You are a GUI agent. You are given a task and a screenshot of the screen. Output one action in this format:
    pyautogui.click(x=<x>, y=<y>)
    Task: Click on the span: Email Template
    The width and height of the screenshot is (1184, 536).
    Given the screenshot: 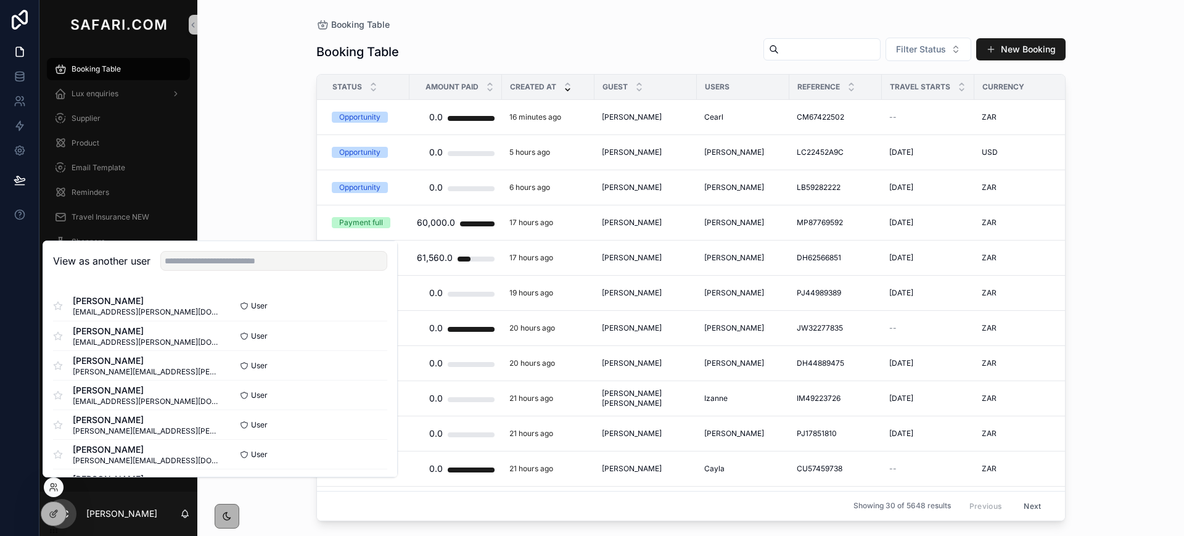 What is the action you would take?
    pyautogui.click(x=98, y=168)
    